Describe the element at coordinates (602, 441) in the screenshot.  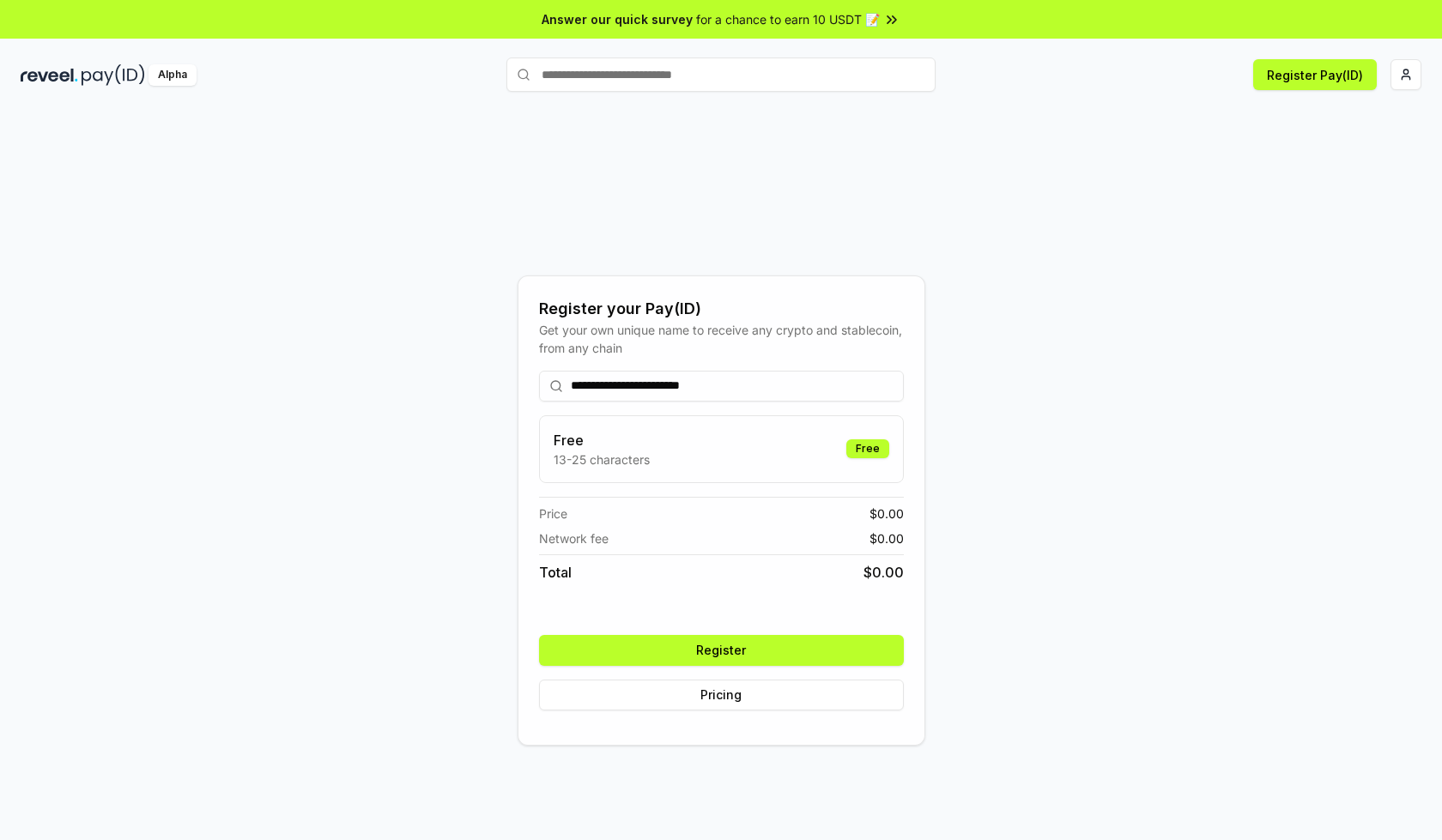
I see `h3: Free` at that location.